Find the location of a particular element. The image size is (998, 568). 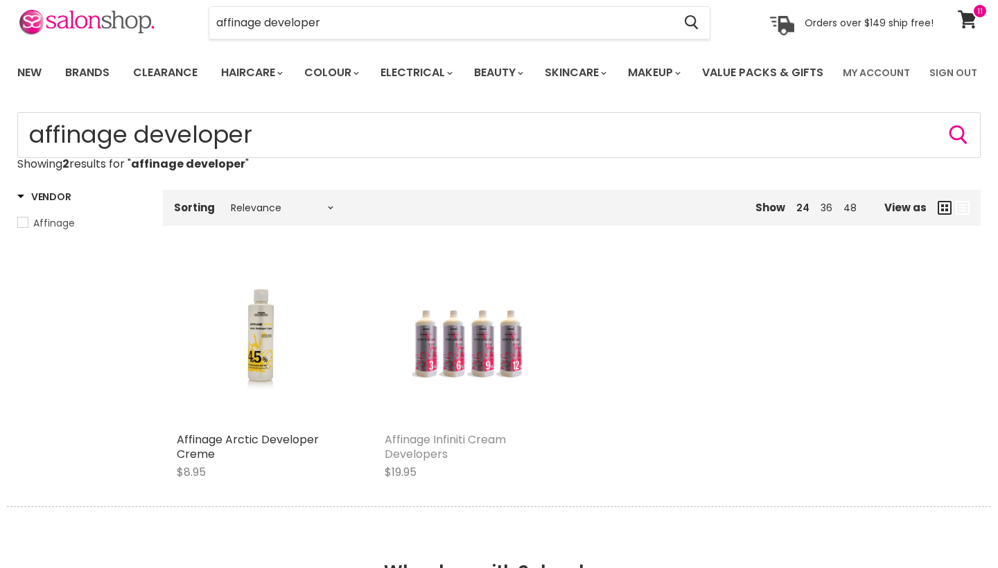

a: Sign Out is located at coordinates (953, 73).